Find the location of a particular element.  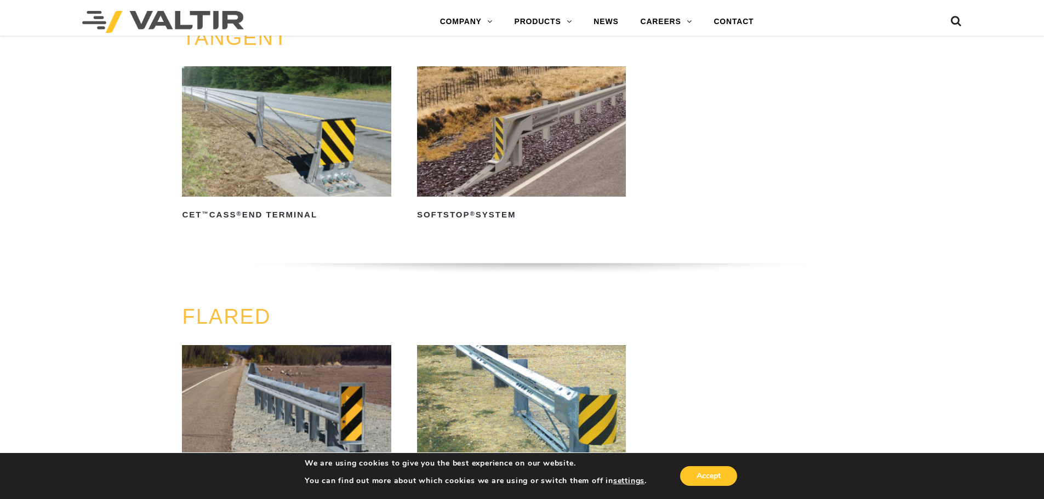

a: TANGENT is located at coordinates (235, 38).